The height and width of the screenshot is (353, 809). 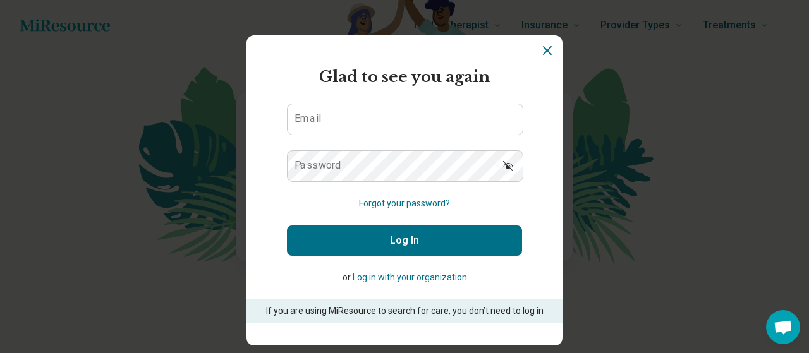 What do you see at coordinates (405, 241) in the screenshot?
I see `button: Log In` at bounding box center [405, 241].